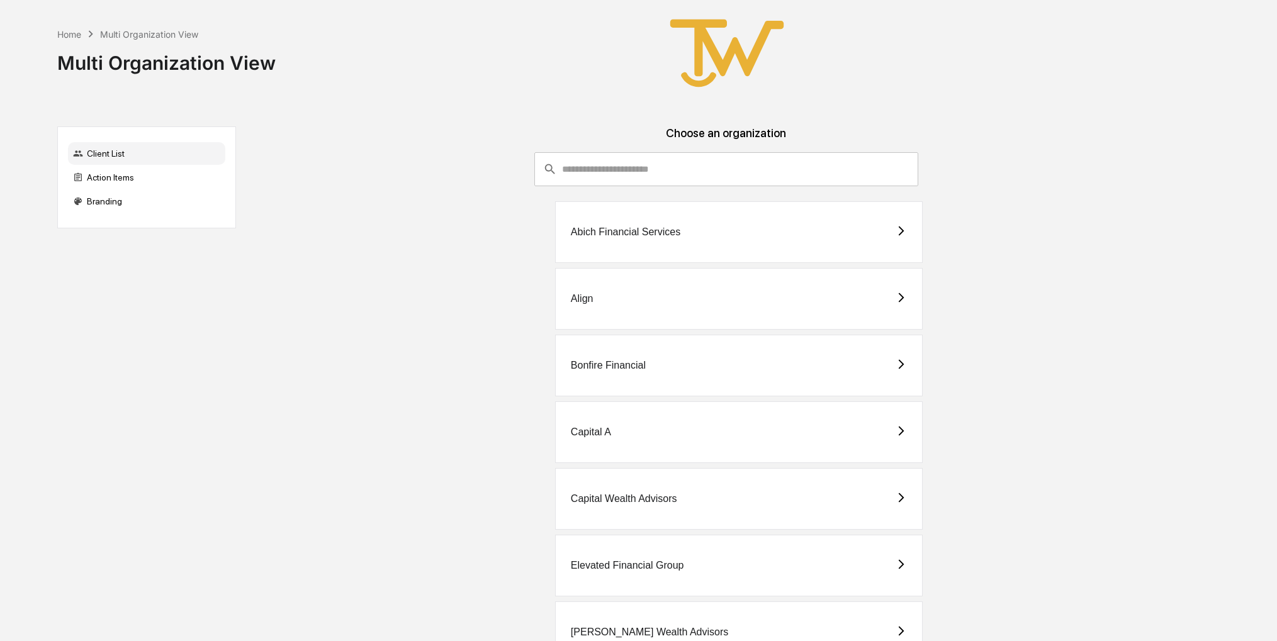 The width and height of the screenshot is (1277, 641). What do you see at coordinates (147, 177) in the screenshot?
I see `div: Action Items` at bounding box center [147, 177].